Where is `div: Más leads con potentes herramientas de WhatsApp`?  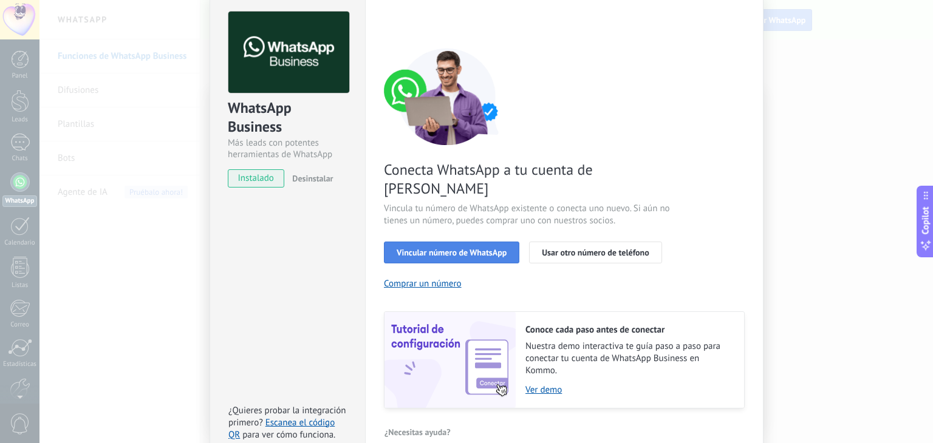
div: Más leads con potentes herramientas de WhatsApp is located at coordinates (287, 149).